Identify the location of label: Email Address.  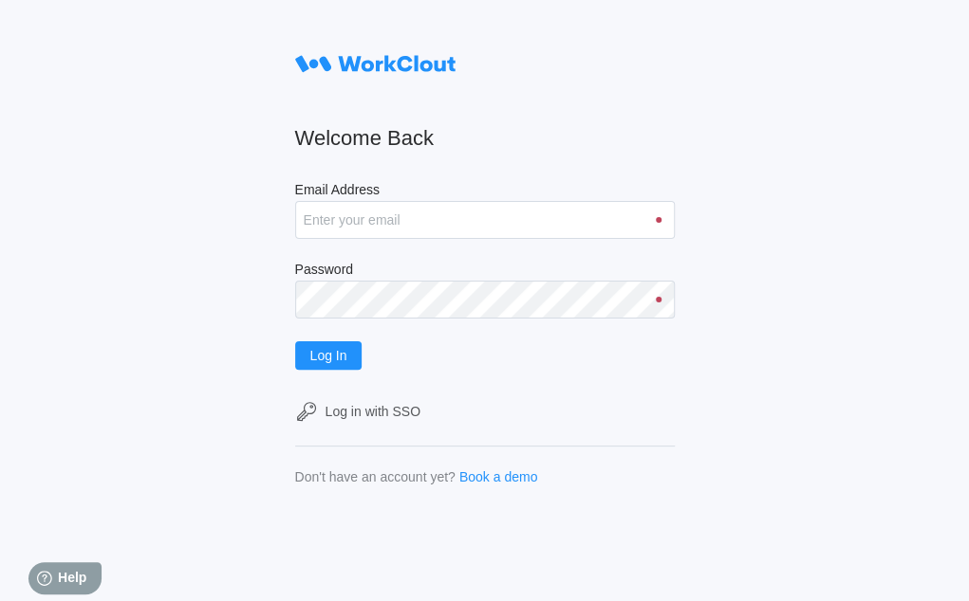
(485, 192).